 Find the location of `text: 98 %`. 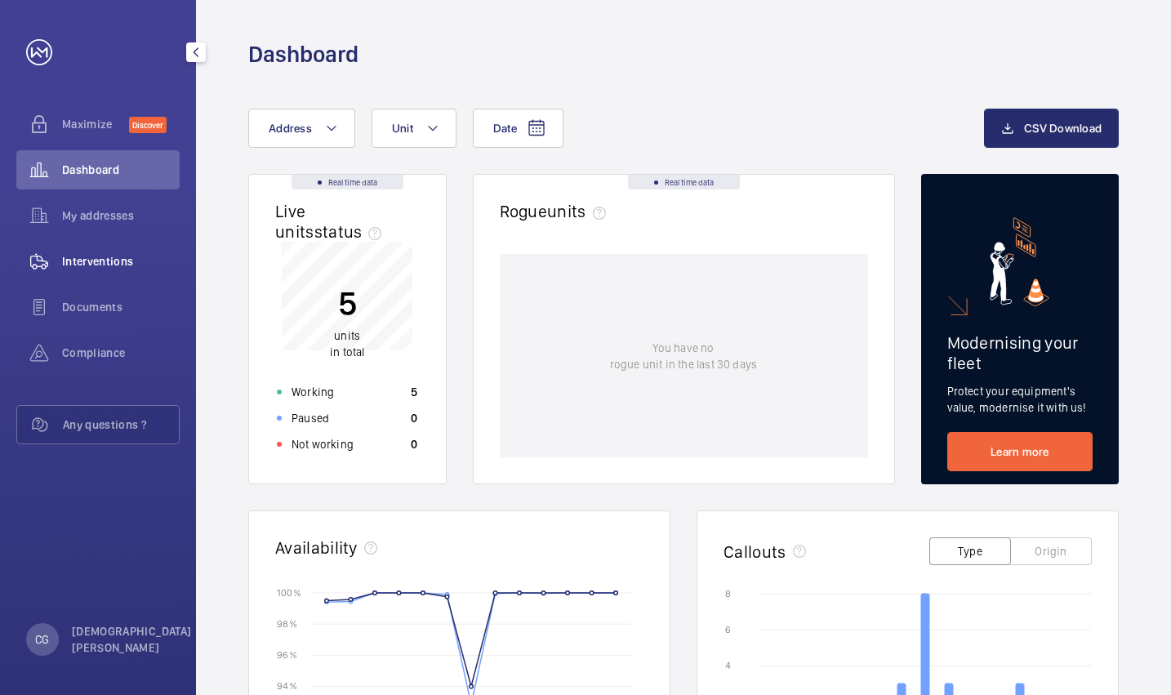

text: 98 % is located at coordinates (287, 624).